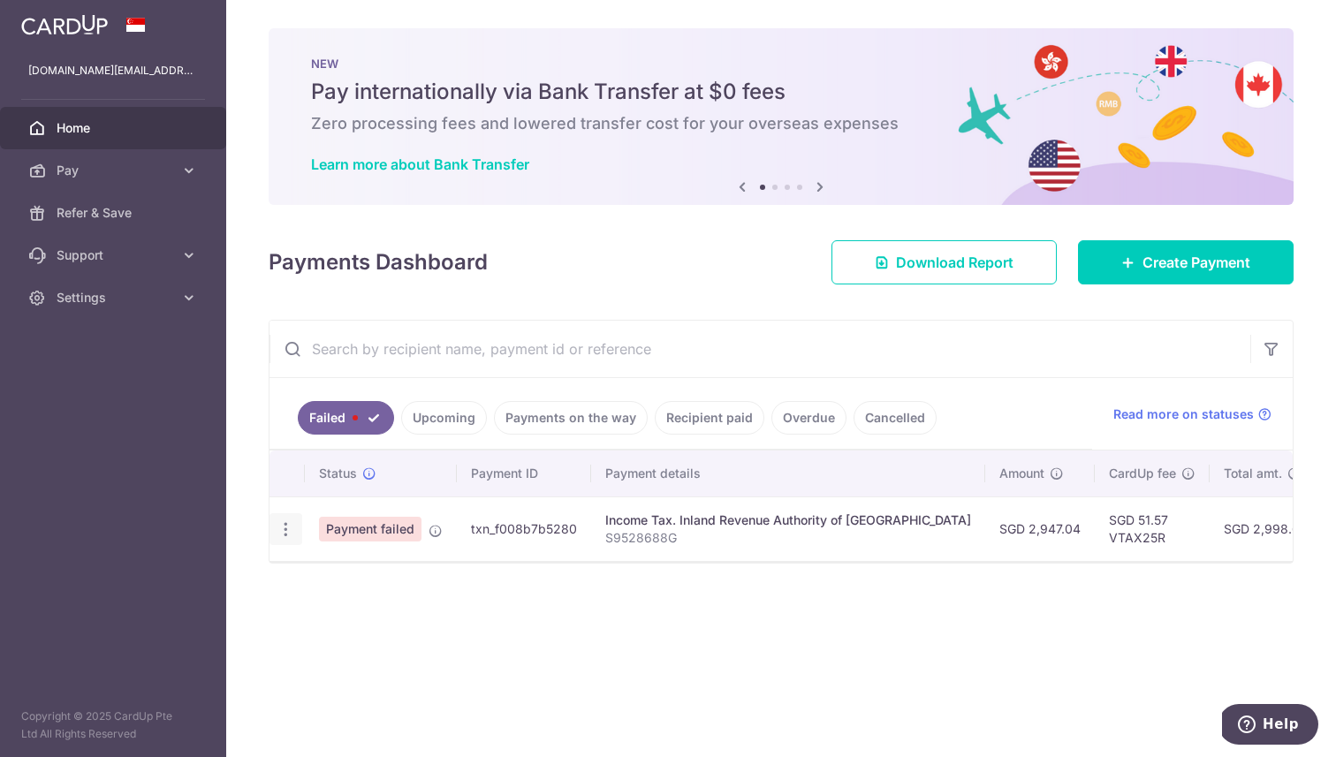 The image size is (1336, 757). I want to click on td: SGD 2,947.04, so click(1040, 528).